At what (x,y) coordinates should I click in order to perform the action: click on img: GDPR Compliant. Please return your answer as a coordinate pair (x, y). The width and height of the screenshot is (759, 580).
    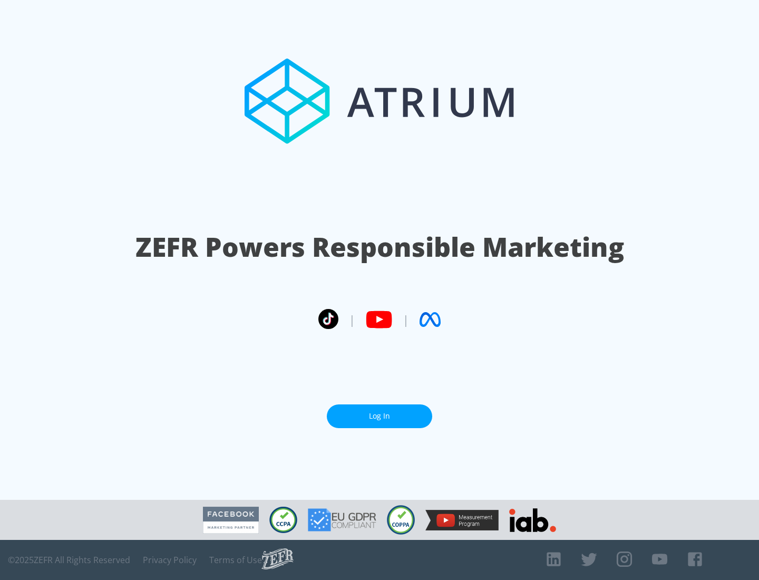
    Looking at the image, I should click on (342, 520).